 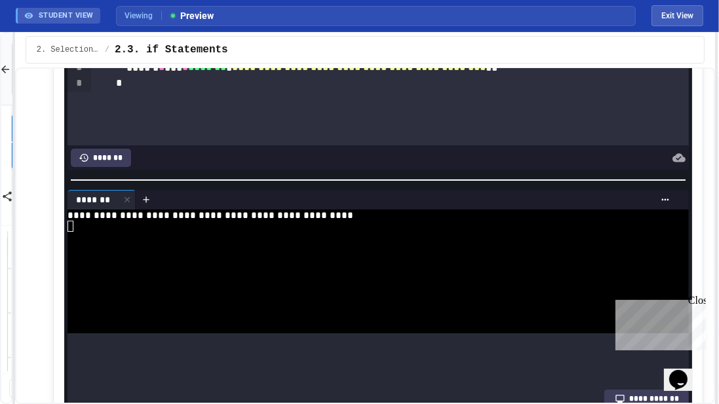 What do you see at coordinates (37, 389) in the screenshot?
I see `a: Publish` at bounding box center [37, 389].